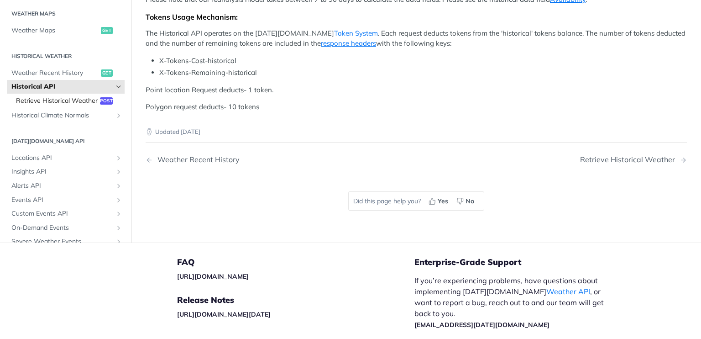 Image resolution: width=701 pixels, height=339 pixels. Describe the element at coordinates (416, 201) in the screenshot. I see `div: Did this page help you?` at that location.